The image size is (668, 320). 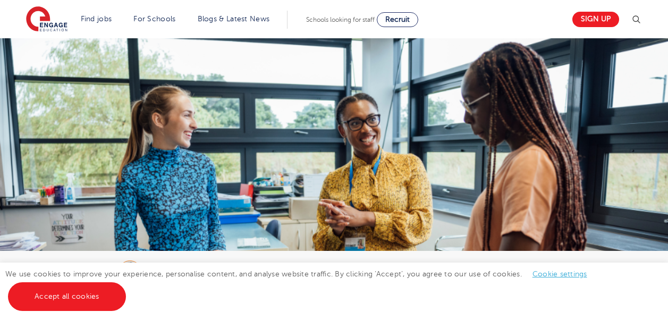 I want to click on a: Cookie settings, so click(x=560, y=274).